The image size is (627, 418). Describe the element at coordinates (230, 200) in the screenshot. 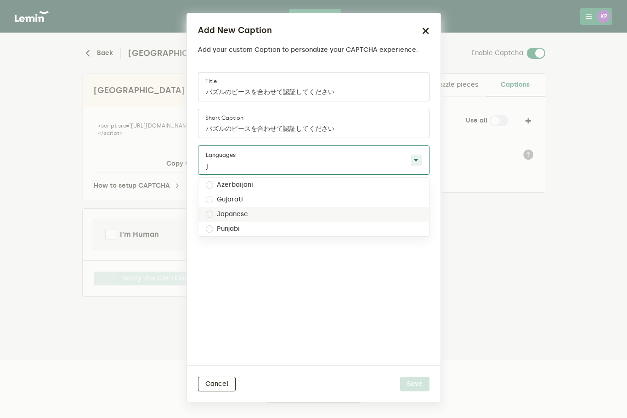

I see `label: Gujarati` at that location.